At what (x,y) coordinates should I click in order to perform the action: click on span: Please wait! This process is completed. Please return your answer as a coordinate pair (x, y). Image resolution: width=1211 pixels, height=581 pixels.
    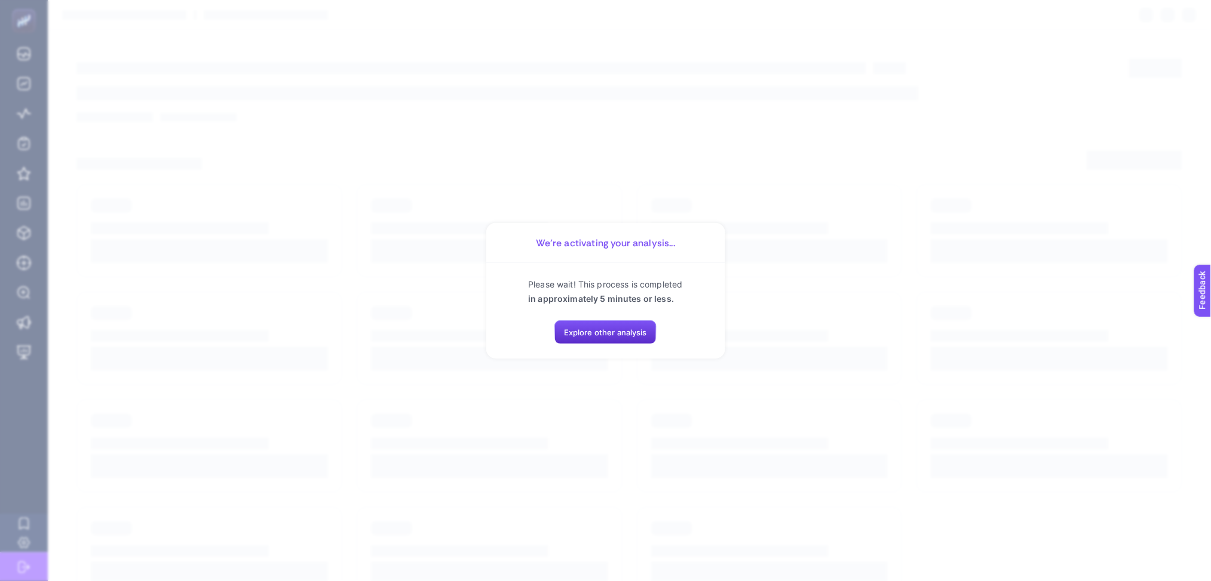
    Looking at the image, I should click on (605, 284).